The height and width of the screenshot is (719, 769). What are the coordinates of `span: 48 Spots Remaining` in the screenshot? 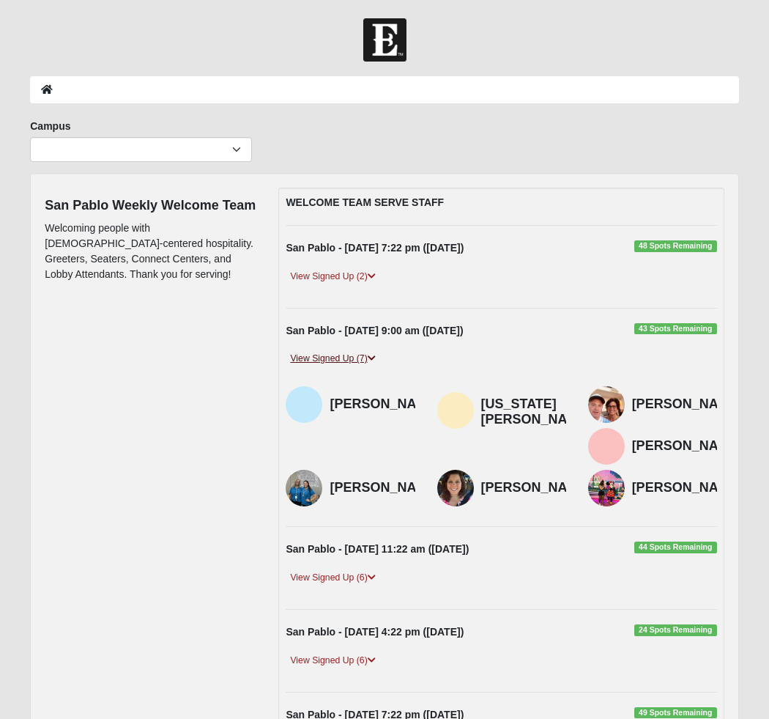 It's located at (676, 246).